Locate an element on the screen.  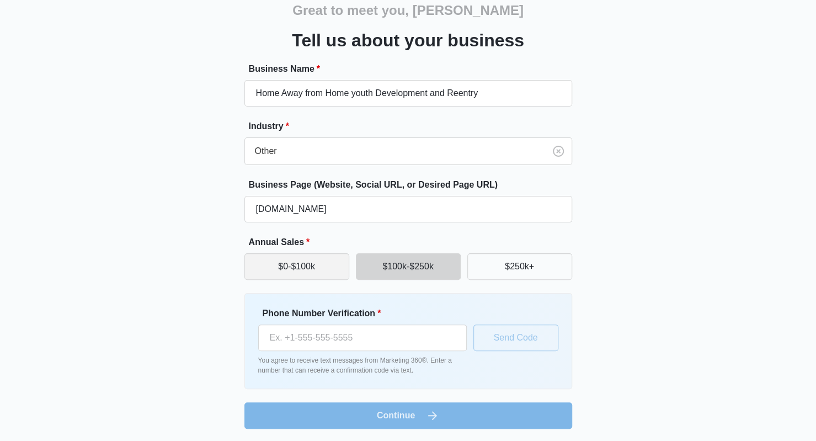
label: Industry is located at coordinates (413, 126).